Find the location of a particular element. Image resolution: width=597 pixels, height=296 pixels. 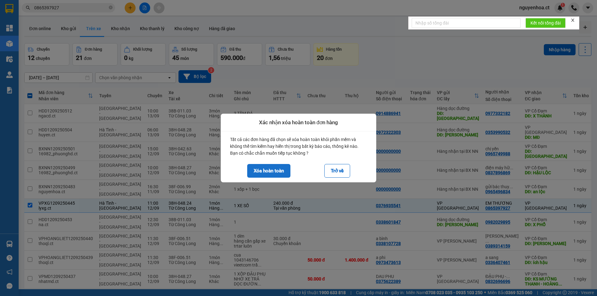

button: Kết nối tổng đài is located at coordinates (545, 23).